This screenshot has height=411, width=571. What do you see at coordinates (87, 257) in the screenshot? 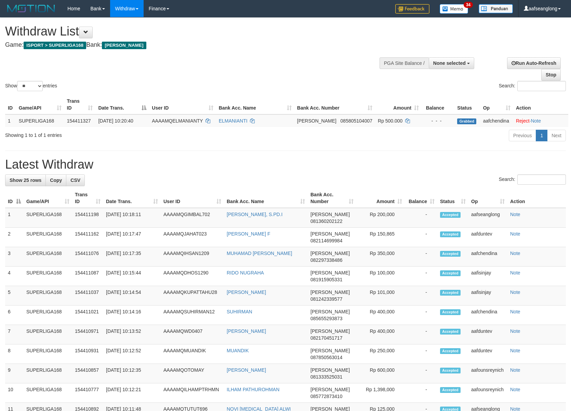
I see `td: 154411076` at bounding box center [87, 257].